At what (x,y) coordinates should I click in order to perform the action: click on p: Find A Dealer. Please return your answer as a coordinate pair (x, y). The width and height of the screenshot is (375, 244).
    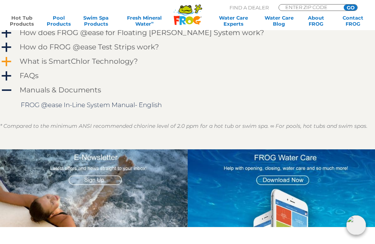
    Looking at the image, I should click on (249, 8).